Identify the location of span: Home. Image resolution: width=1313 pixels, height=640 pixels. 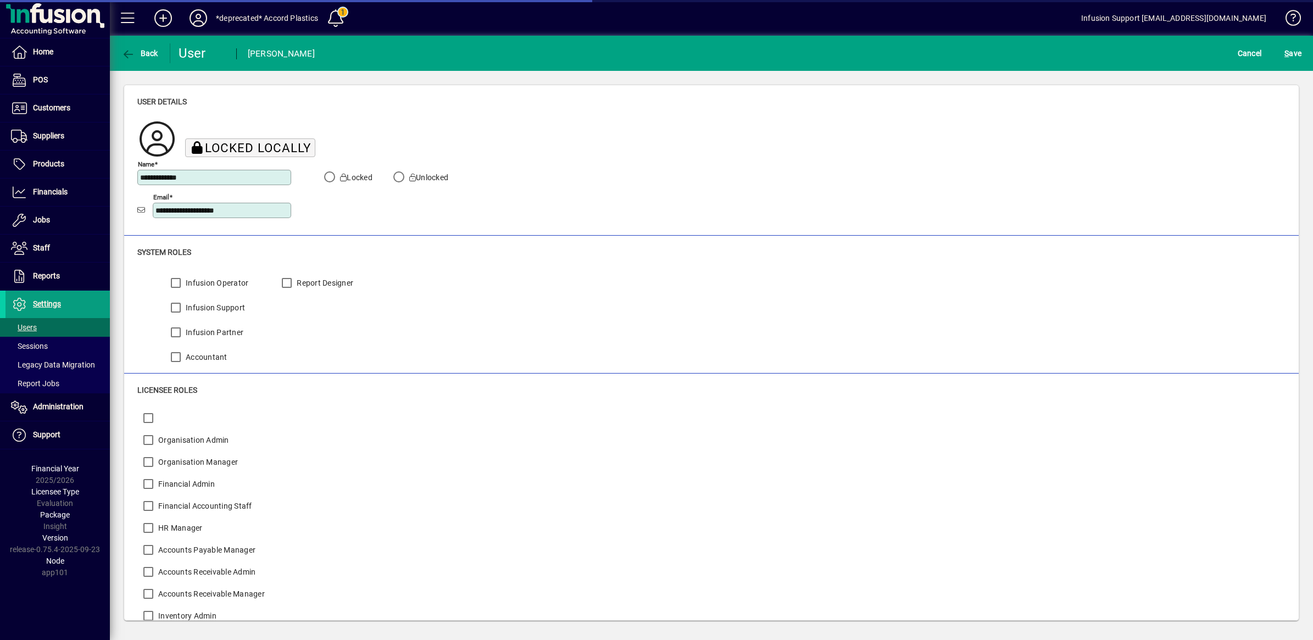
(43, 52).